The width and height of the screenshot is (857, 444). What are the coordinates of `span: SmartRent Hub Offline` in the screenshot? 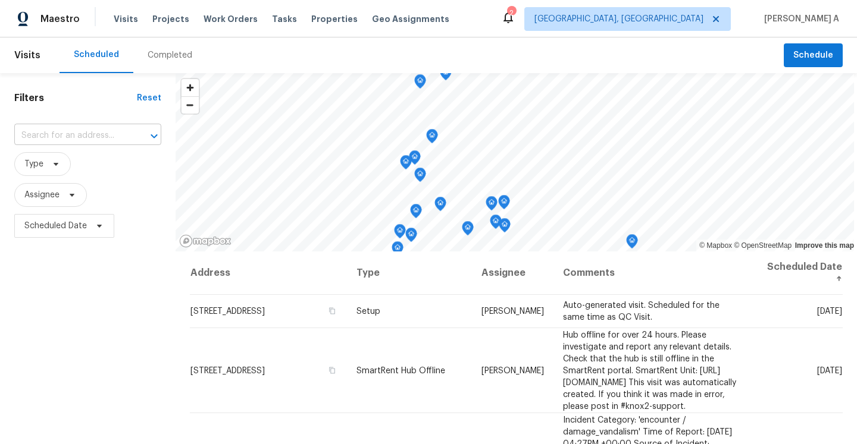 It's located at (400, 371).